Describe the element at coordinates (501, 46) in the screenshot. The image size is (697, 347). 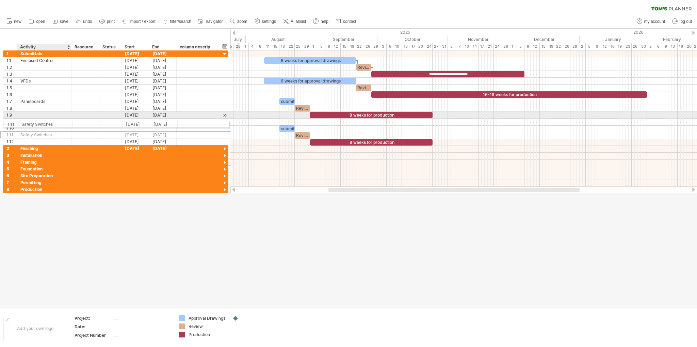
I see `div: 24 - 28` at that location.